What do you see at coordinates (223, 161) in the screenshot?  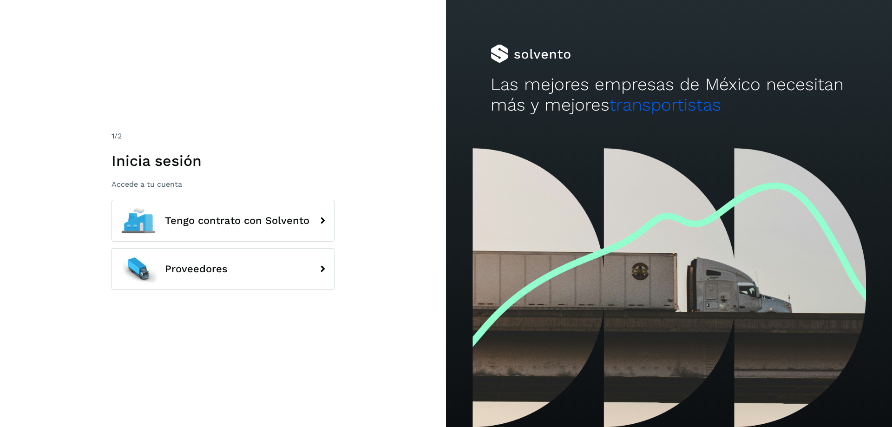 I see `h1: Inicia sesión` at bounding box center [223, 161].